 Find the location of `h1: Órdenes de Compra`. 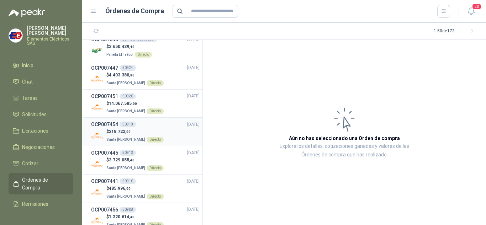

h1: Órdenes de Compra is located at coordinates (134, 11).